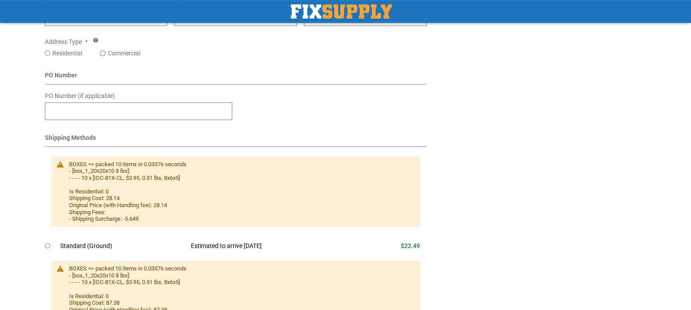 The height and width of the screenshot is (310, 691). Describe the element at coordinates (411, 246) in the screenshot. I see `span: $22.49` at that location.